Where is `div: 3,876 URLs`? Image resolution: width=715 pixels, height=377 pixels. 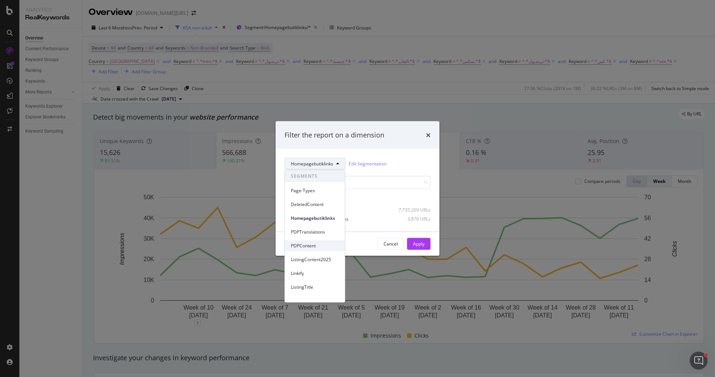 div: 3,876 URLs is located at coordinates (412, 219).